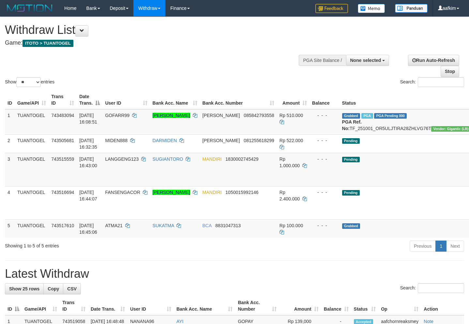  Describe the element at coordinates (164, 226) in the screenshot. I see `a: SUKATMA` at that location.